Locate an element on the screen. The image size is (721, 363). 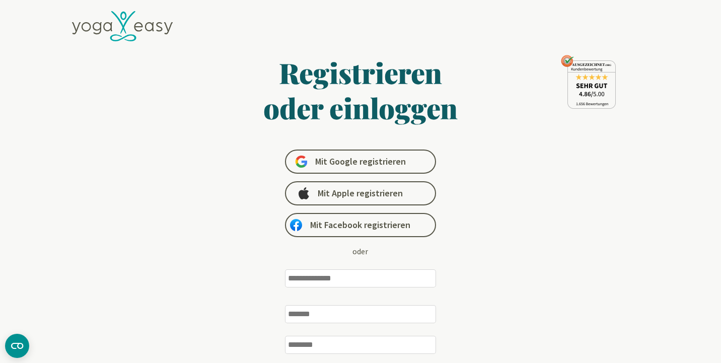
span: Mit Apple registrieren is located at coordinates (360, 193).